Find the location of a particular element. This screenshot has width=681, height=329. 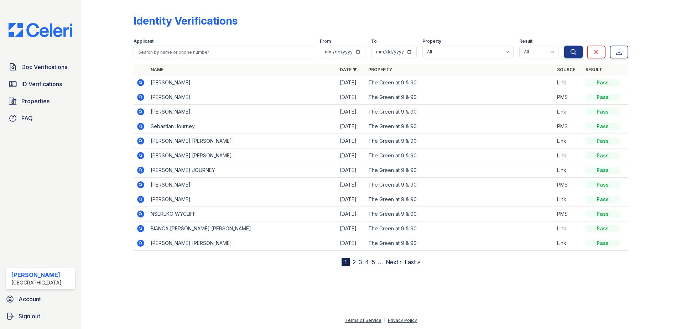

div: Identity Verifications is located at coordinates (186, 21).